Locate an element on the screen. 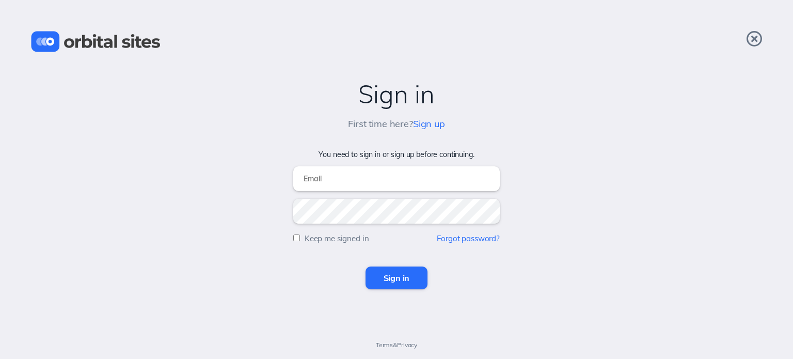 This screenshot has width=793, height=359. img: Orbital Sites Logo is located at coordinates (96, 41).